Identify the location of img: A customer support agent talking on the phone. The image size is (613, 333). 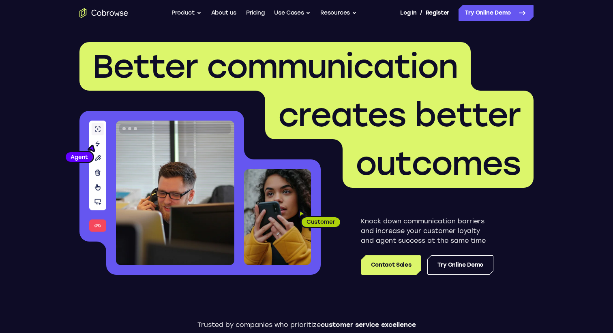
(175, 193).